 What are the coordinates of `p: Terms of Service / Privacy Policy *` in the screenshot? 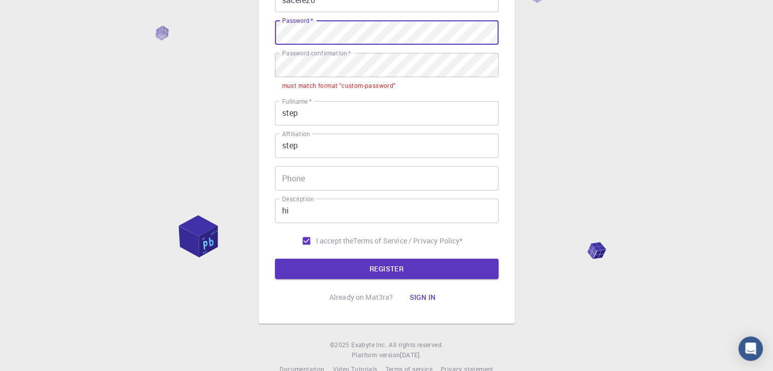 It's located at (408, 241).